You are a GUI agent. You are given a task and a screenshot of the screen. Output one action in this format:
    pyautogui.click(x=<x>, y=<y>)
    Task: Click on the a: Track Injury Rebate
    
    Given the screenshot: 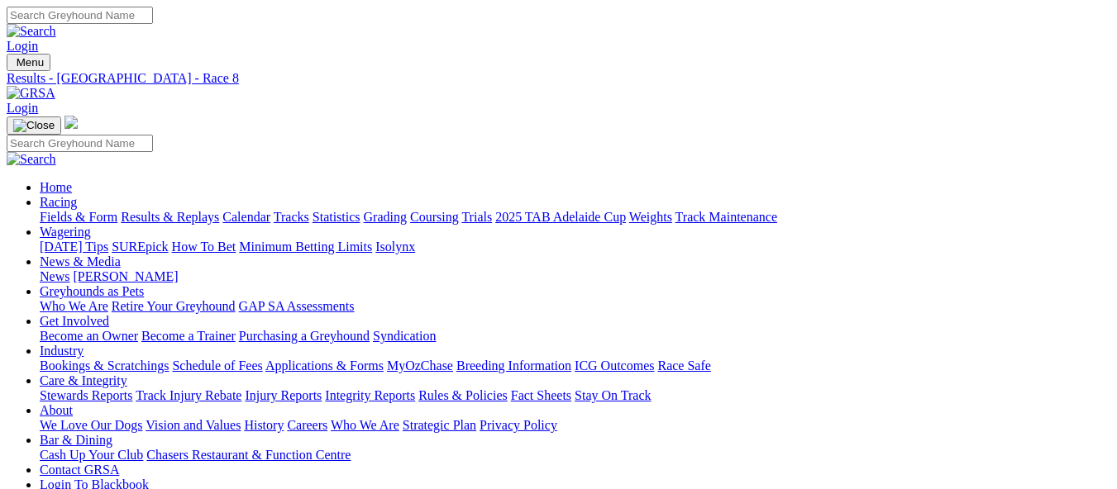 What is the action you would take?
    pyautogui.click(x=188, y=395)
    